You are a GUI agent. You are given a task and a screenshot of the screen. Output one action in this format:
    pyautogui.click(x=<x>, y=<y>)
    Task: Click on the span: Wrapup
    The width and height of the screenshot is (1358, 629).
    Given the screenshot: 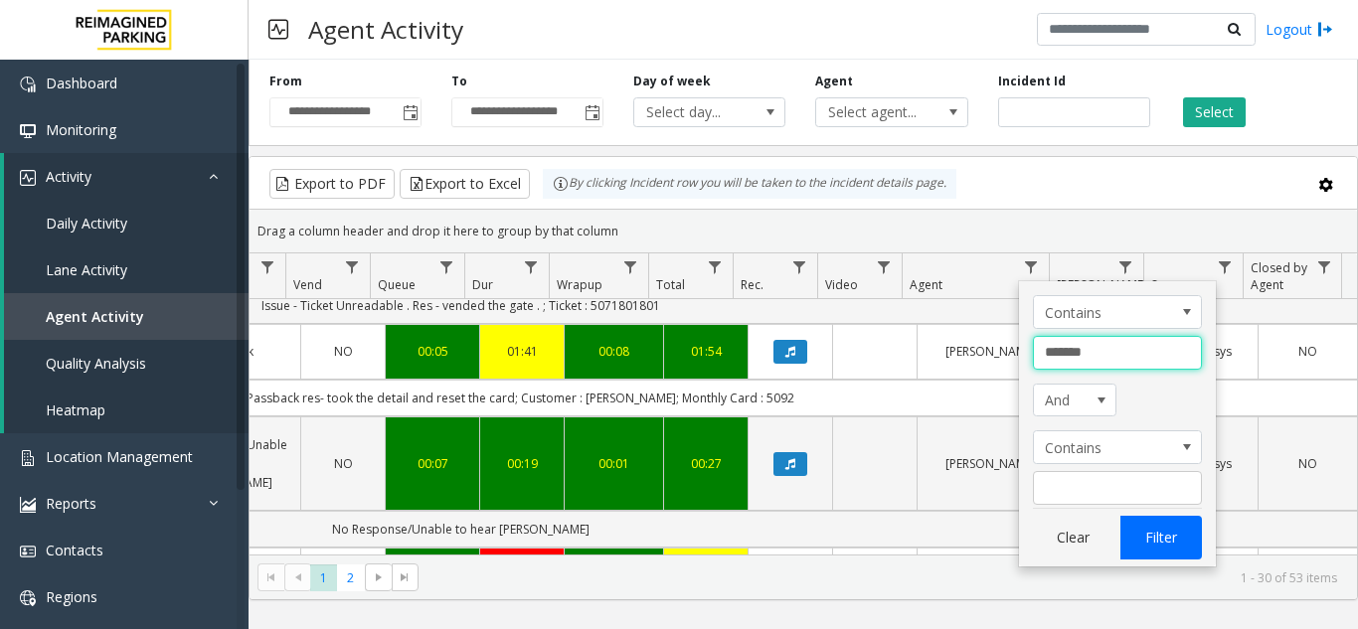 What is the action you would take?
    pyautogui.click(x=580, y=284)
    